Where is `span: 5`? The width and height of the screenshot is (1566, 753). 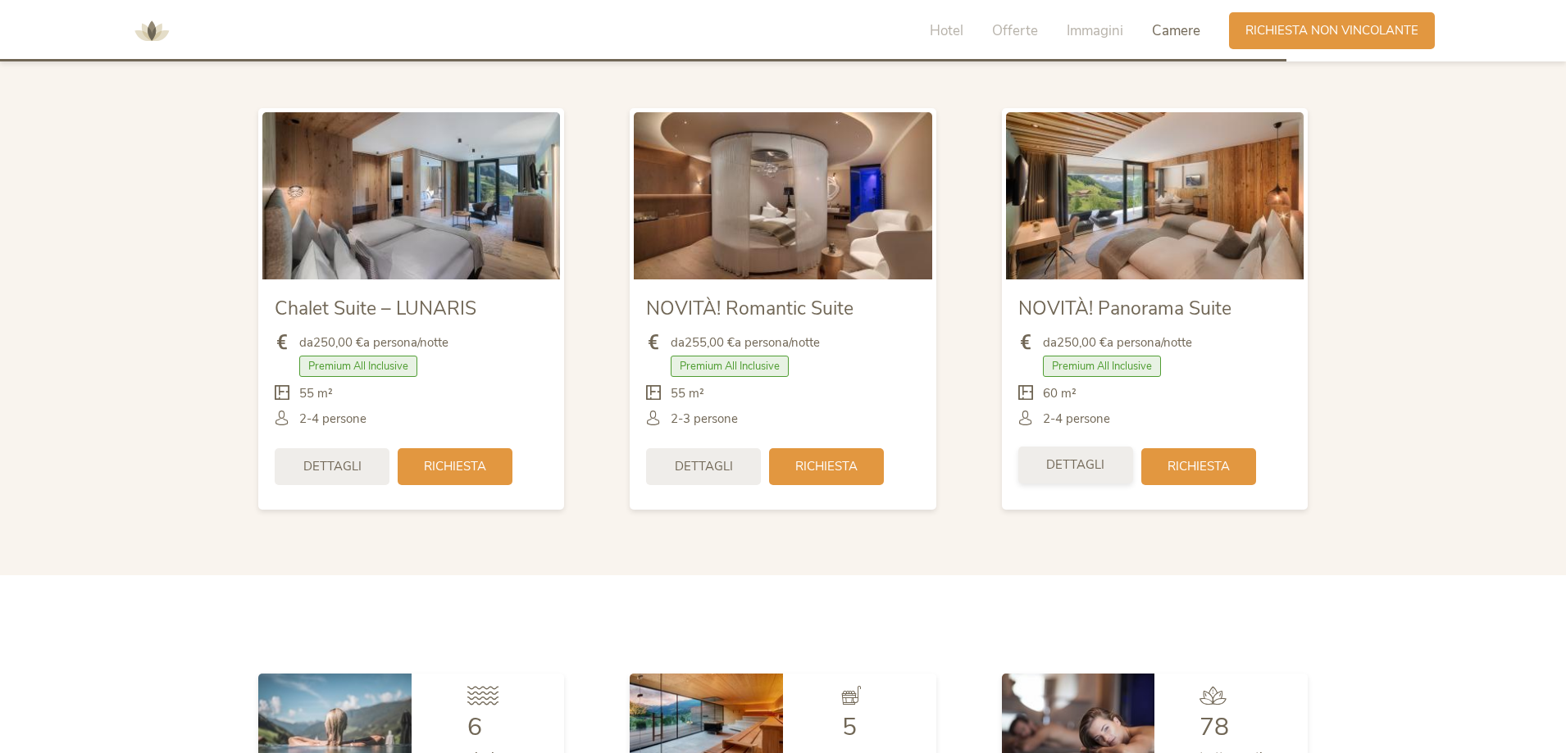
span: 5 is located at coordinates (849, 727).